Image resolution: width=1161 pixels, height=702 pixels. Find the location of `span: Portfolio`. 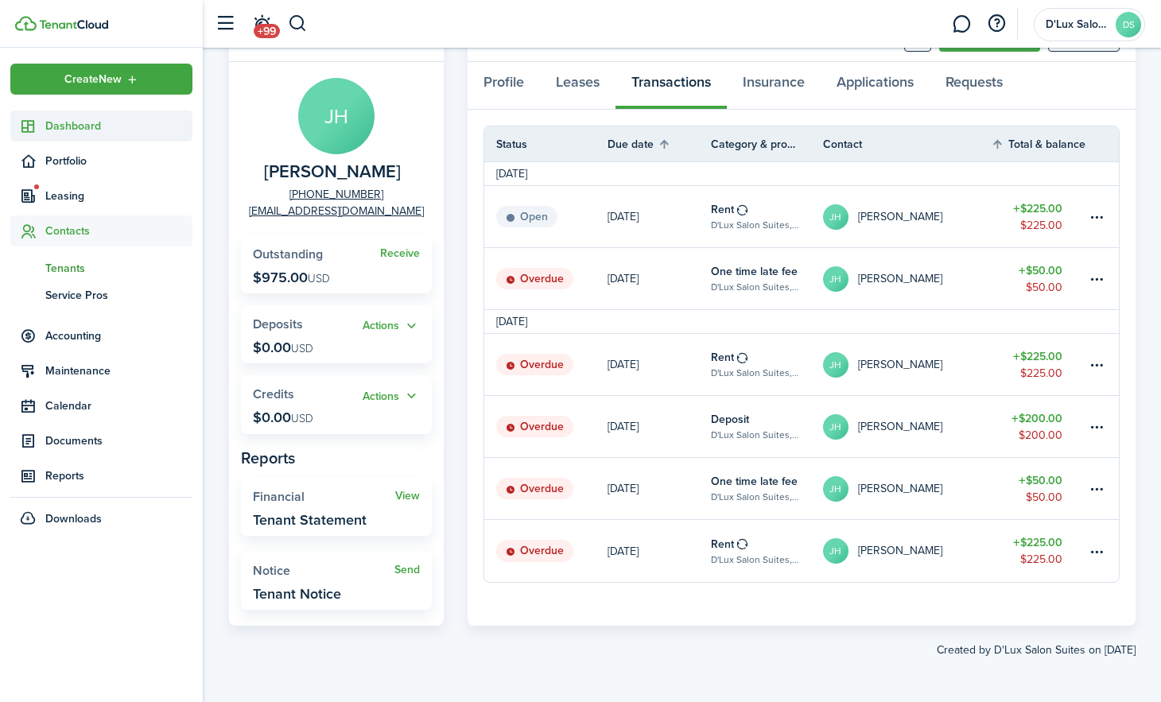

span: Portfolio is located at coordinates (118, 161).